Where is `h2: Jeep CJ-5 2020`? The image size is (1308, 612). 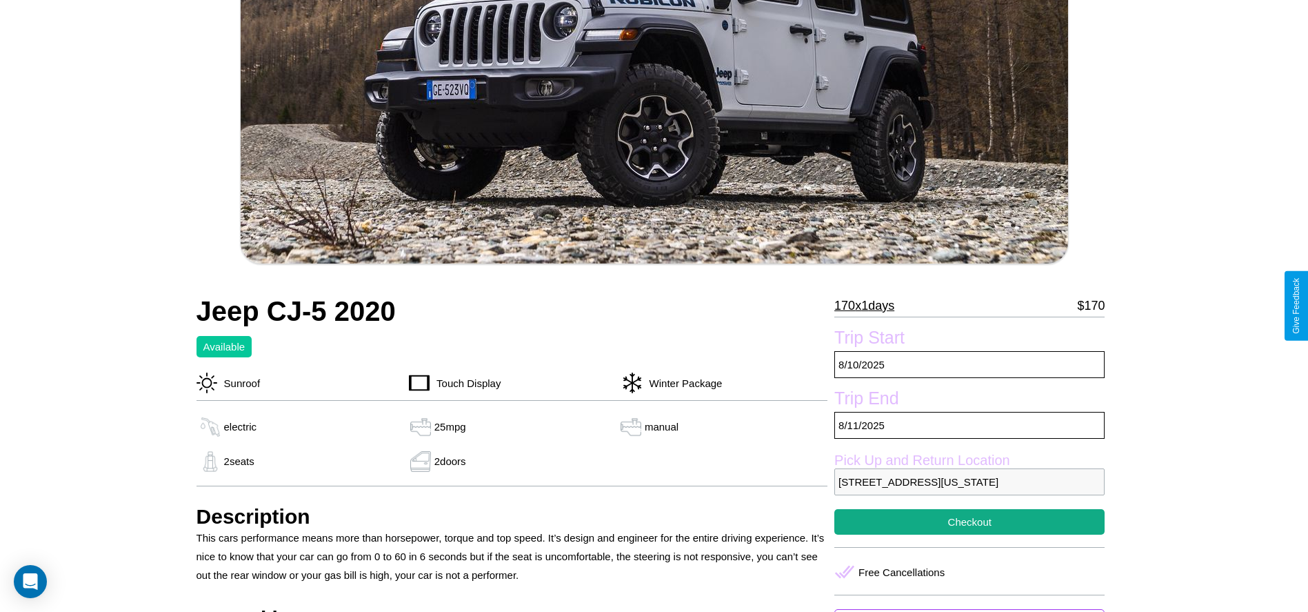
h2: Jeep CJ-5 2020 is located at coordinates (512, 311).